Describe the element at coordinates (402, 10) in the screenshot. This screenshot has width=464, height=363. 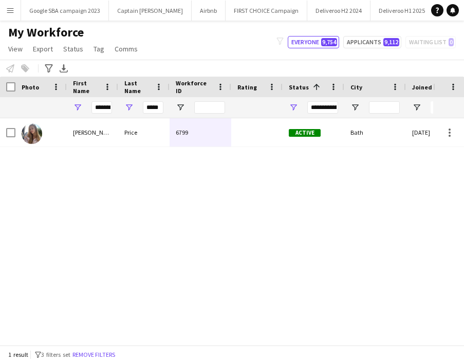
I see `button: Deliveroo H1 2025` at that location.